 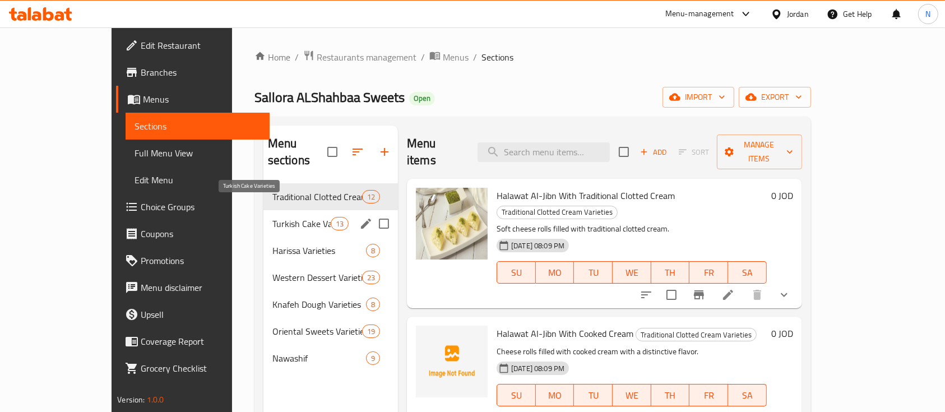 What do you see at coordinates (201, 72) in the screenshot?
I see `span: Branches` at bounding box center [201, 72].